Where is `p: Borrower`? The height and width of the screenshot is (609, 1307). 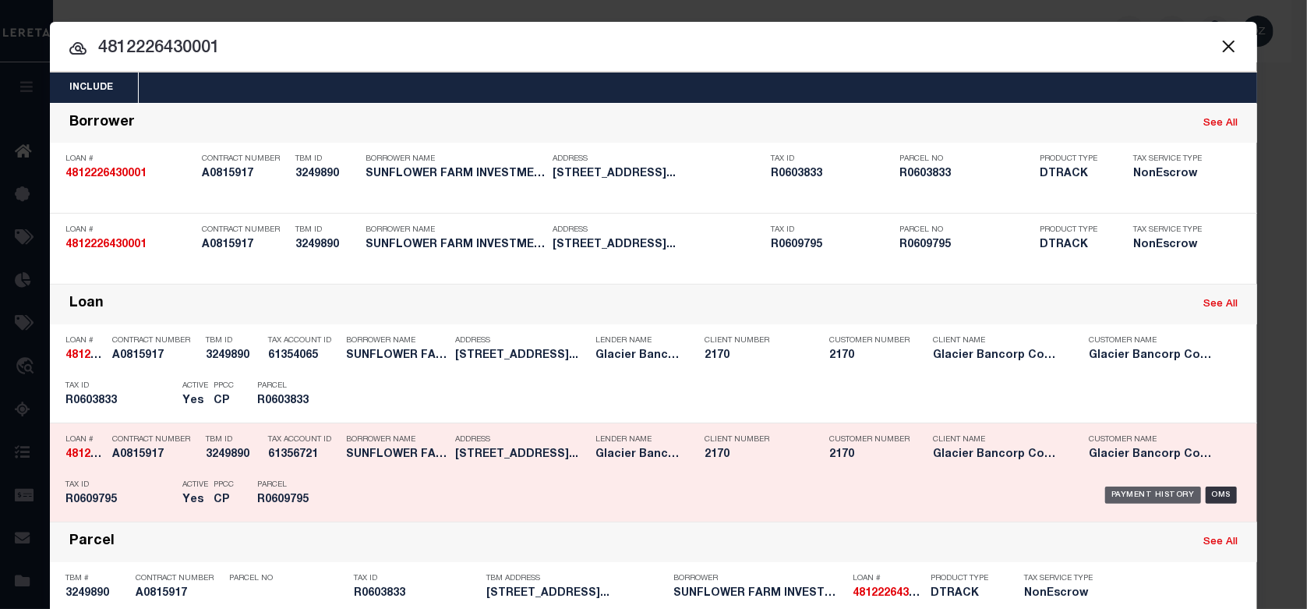 p: Borrower is located at coordinates (759, 579).